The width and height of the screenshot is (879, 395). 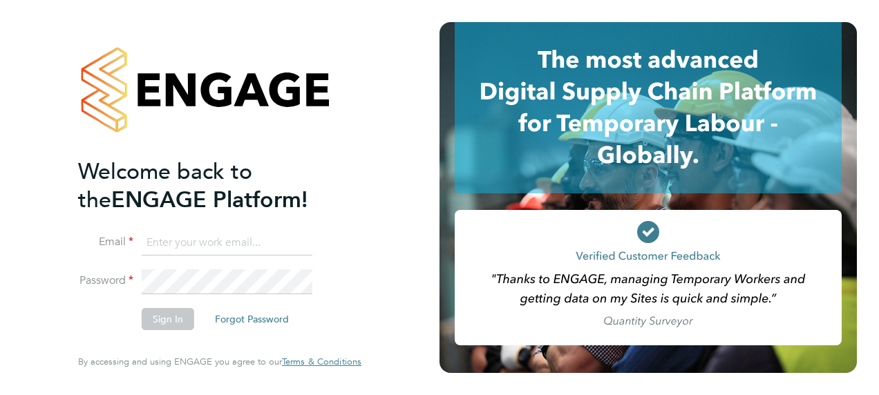 I want to click on button: Sign In, so click(x=168, y=319).